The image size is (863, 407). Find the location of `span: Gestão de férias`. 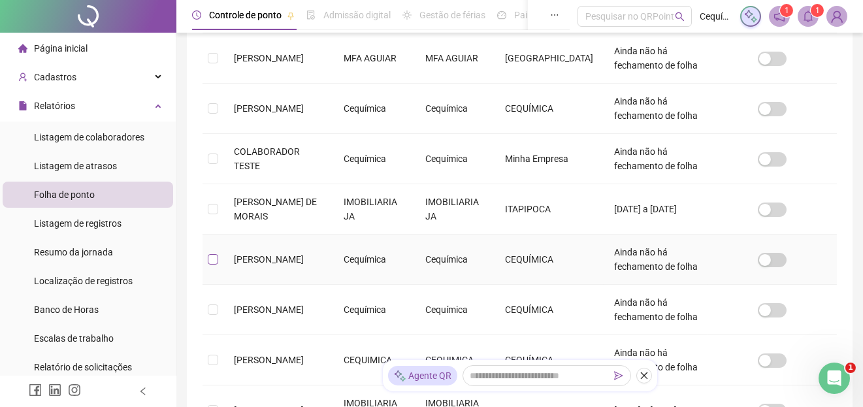

span: Gestão de férias is located at coordinates (452, 15).